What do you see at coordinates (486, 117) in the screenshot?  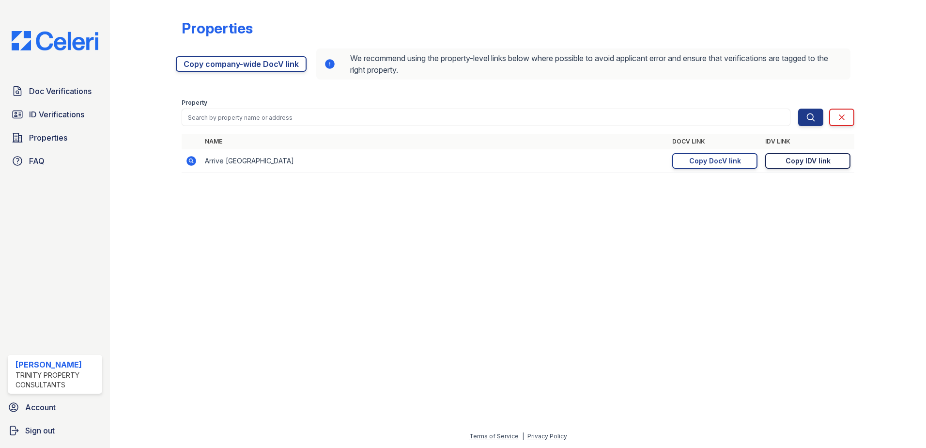 I see `input: Search by property name or address` at bounding box center [486, 117].